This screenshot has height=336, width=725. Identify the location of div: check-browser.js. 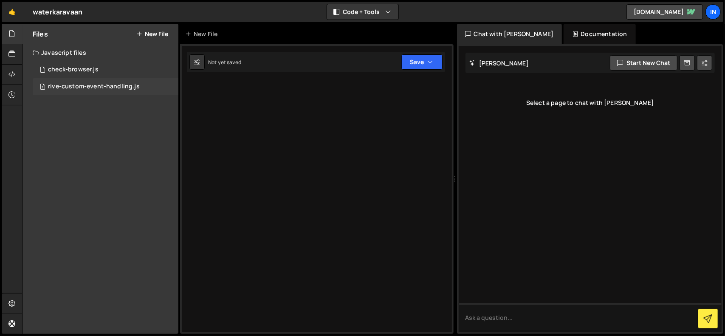
(73, 70).